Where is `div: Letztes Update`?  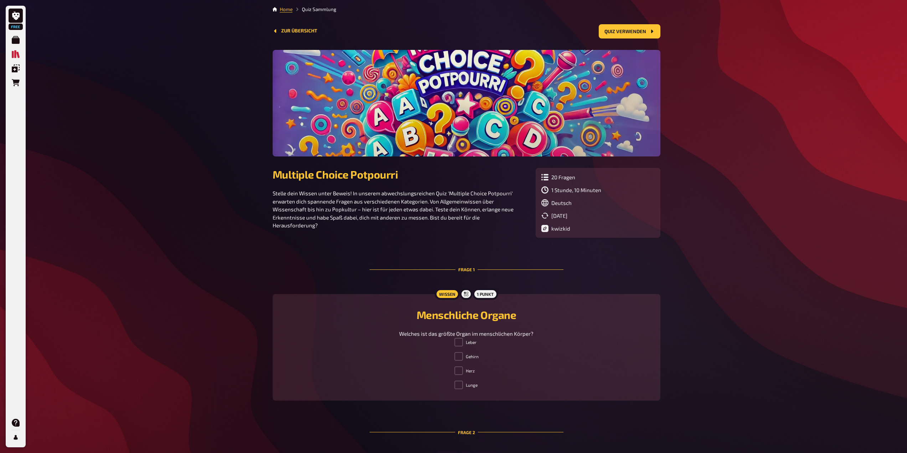
div: Letztes Update is located at coordinates (598, 216).